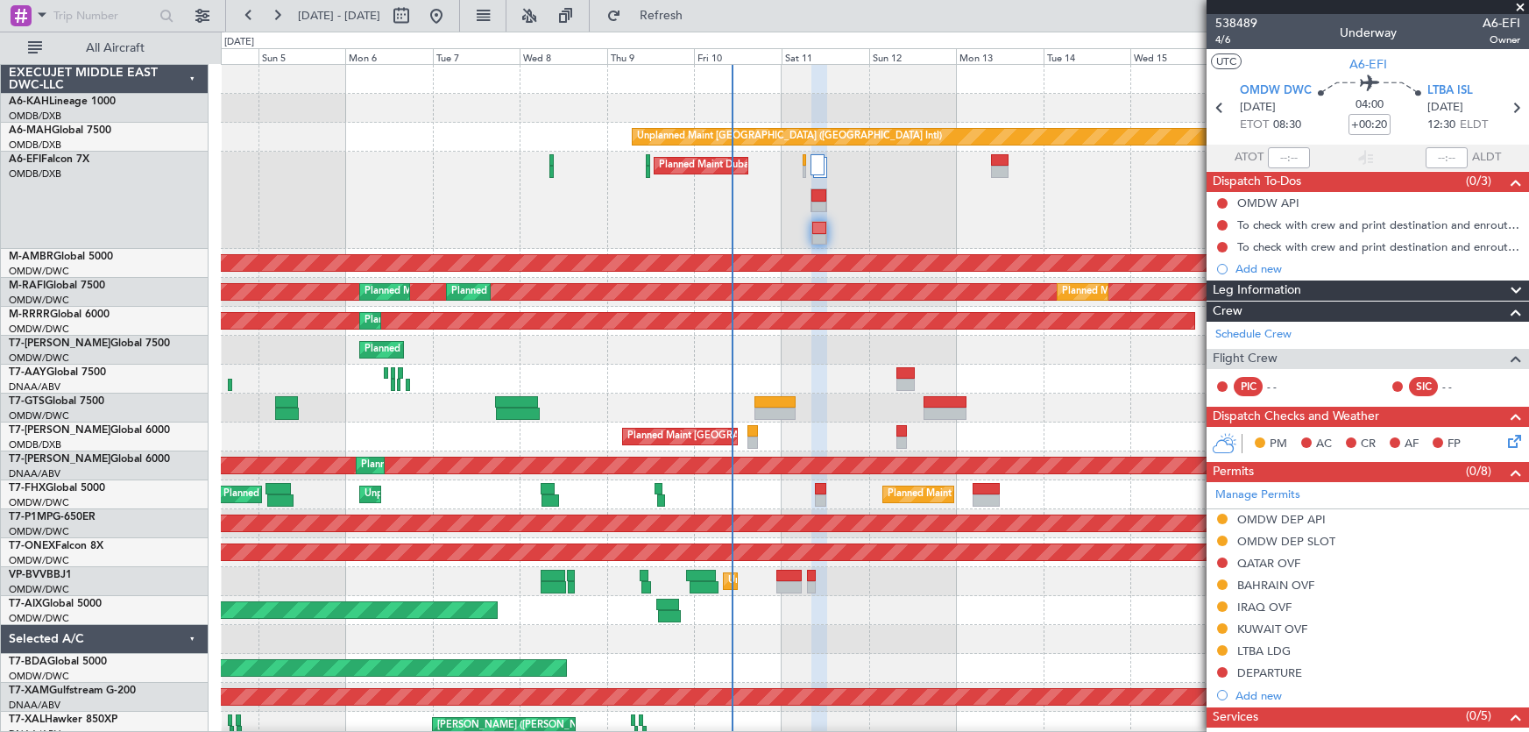 This screenshot has height=732, width=1529. What do you see at coordinates (651, 56) in the screenshot?
I see `div: Thu 9` at bounding box center [651, 56].